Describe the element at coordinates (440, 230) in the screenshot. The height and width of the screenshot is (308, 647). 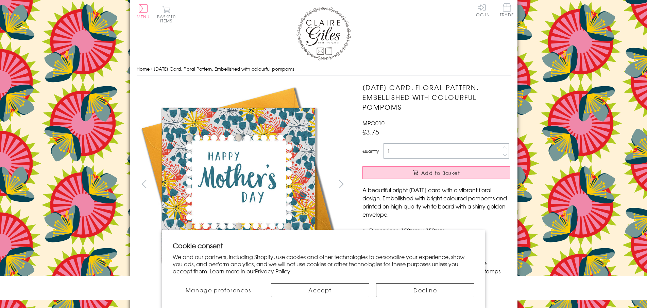
I see `li: Dimensions: 150mm x 150mm` at that location.